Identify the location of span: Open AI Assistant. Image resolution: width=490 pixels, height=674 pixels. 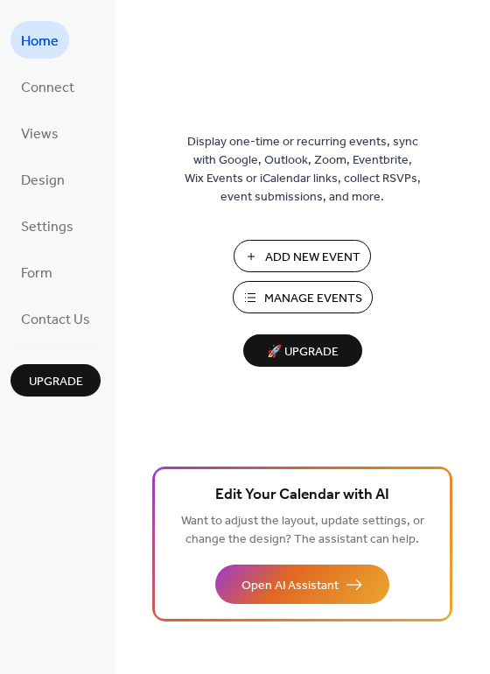
(290, 586).